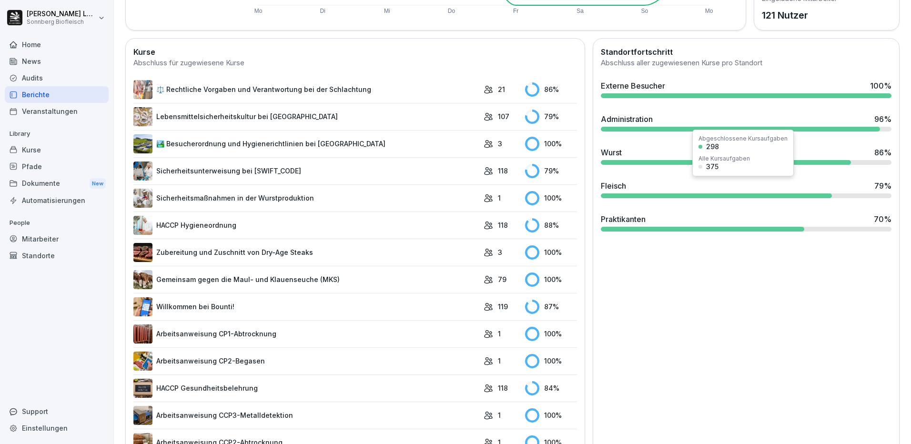 The width and height of the screenshot is (911, 444). What do you see at coordinates (57, 200) in the screenshot?
I see `a: Automatisierungen` at bounding box center [57, 200].